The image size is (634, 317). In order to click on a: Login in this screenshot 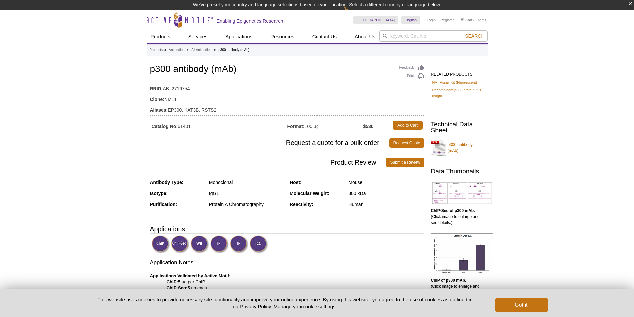, I will do `click(431, 20)`.